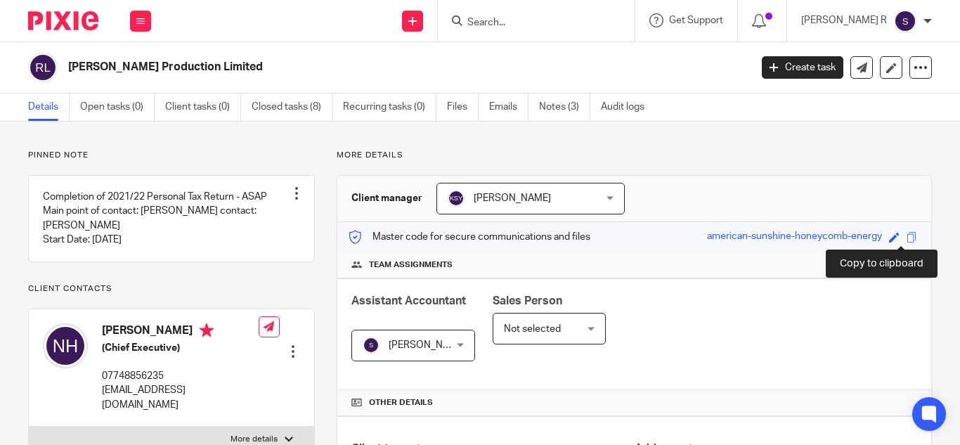 The image size is (960, 445). What do you see at coordinates (171, 289) in the screenshot?
I see `p: Client contacts` at bounding box center [171, 289].